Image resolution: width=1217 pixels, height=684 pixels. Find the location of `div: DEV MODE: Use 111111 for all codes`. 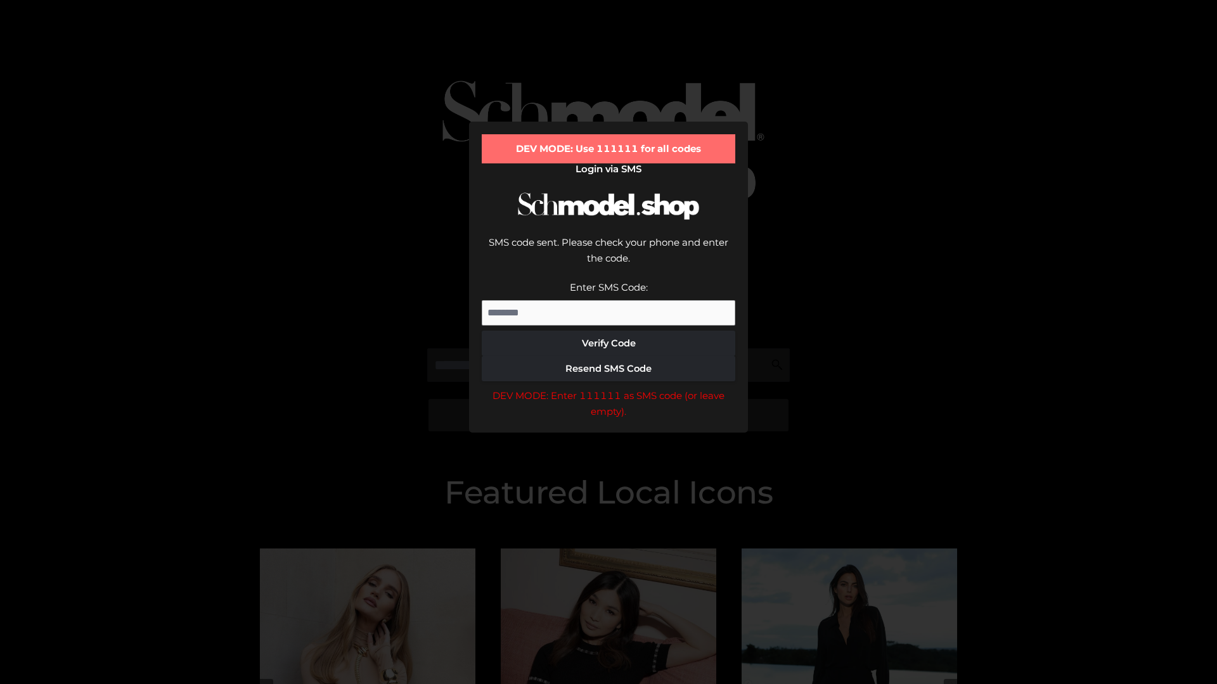

div: DEV MODE: Use 111111 for all codes is located at coordinates (608, 149).